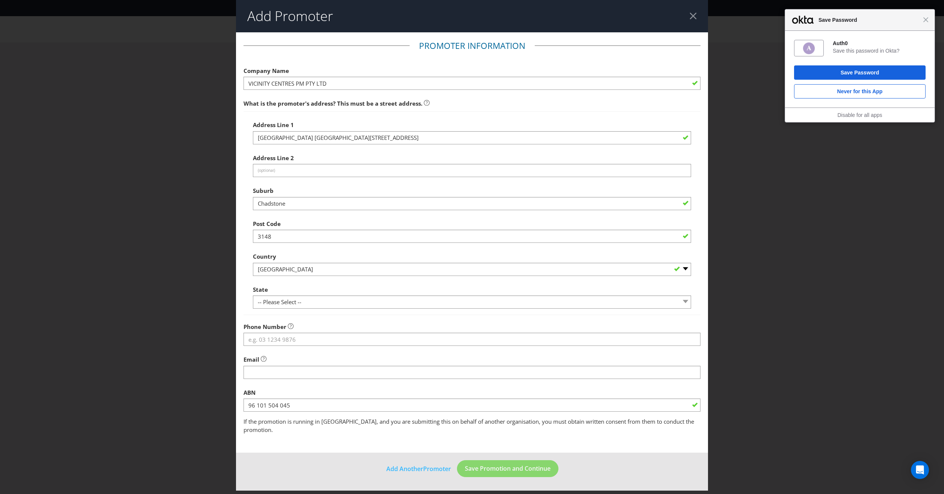 This screenshot has width=944, height=494. What do you see at coordinates (860, 91) in the screenshot?
I see `button: Never for this App` at bounding box center [860, 91].